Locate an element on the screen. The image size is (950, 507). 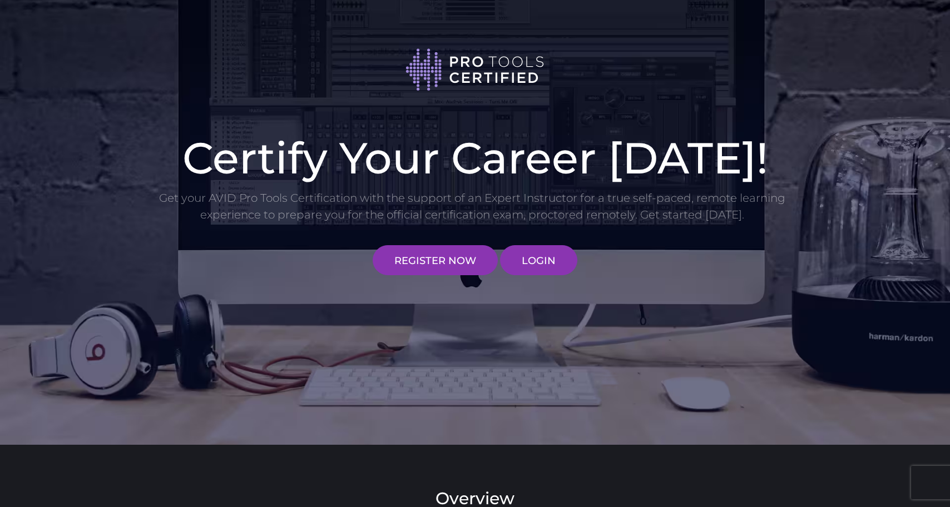
img: Pro Tools Certified logo is located at coordinates (475, 70).